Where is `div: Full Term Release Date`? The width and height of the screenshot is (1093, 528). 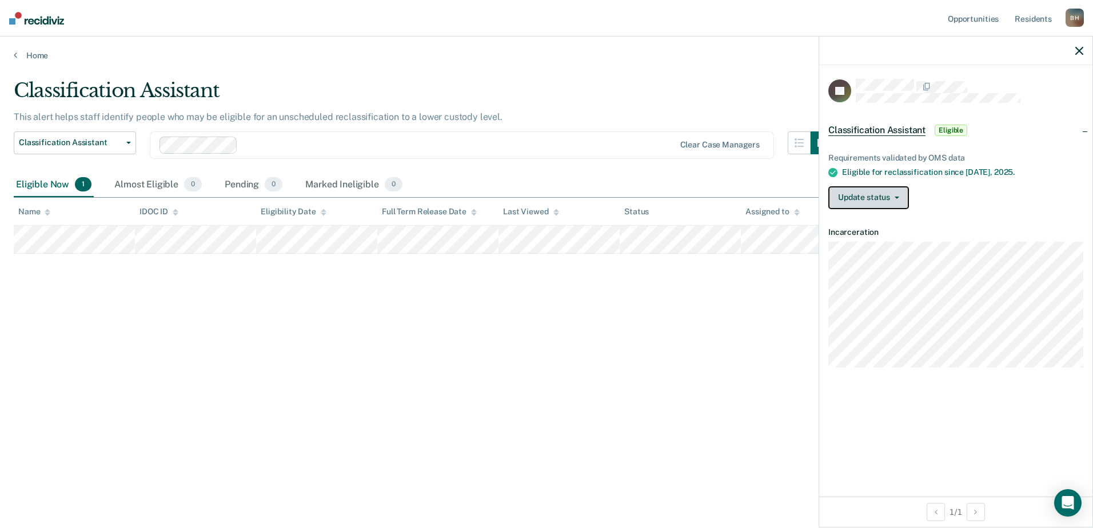
div: Full Term Release Date is located at coordinates (429, 212).